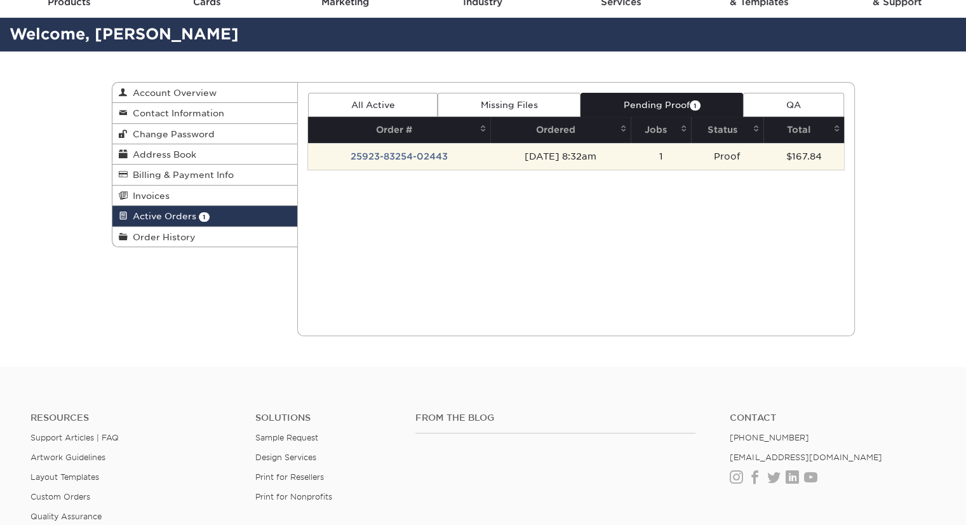  Describe the element at coordinates (65, 476) in the screenshot. I see `a: Layout Templates` at that location.